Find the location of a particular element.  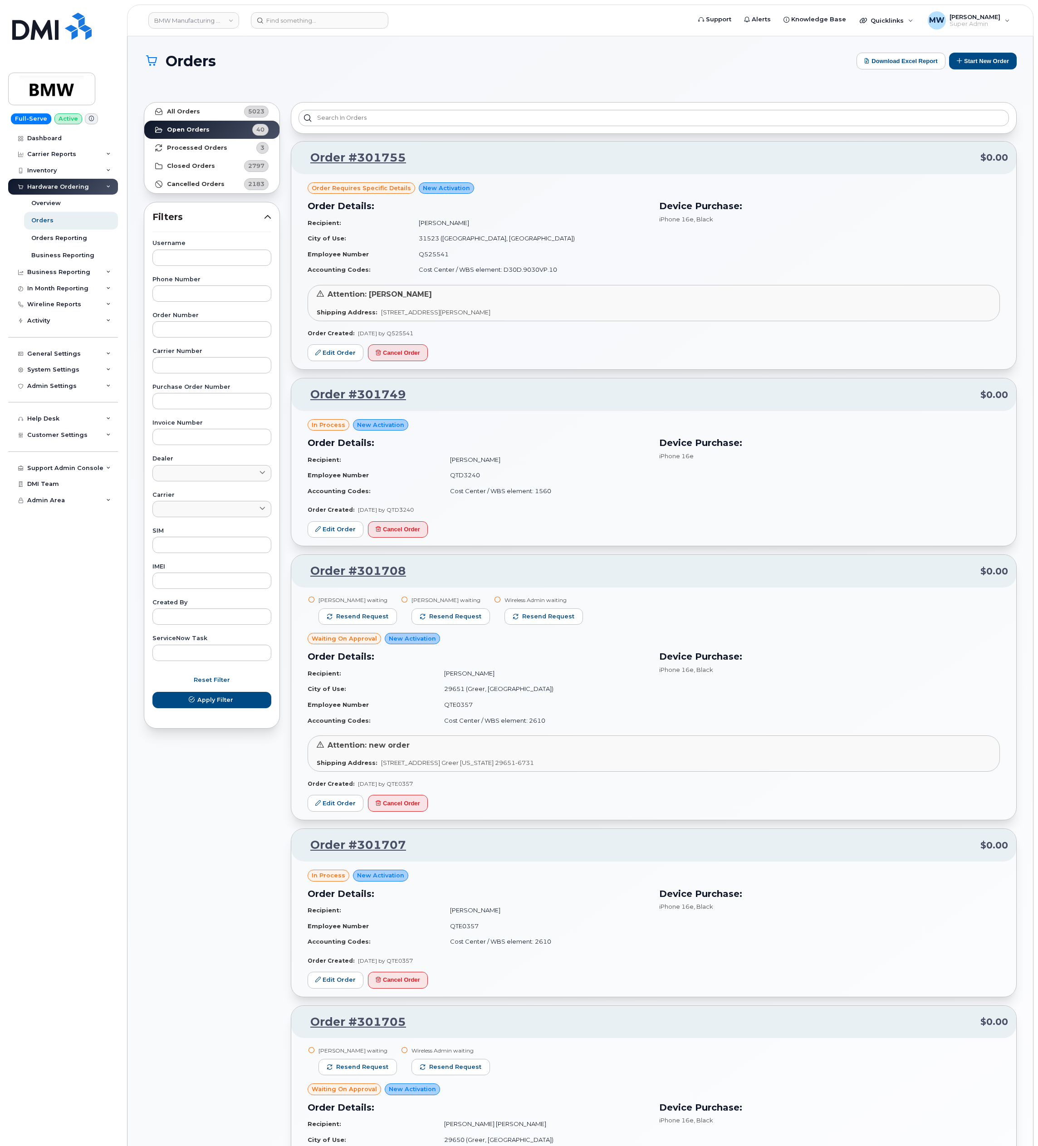

span: 3 is located at coordinates (262, 147).